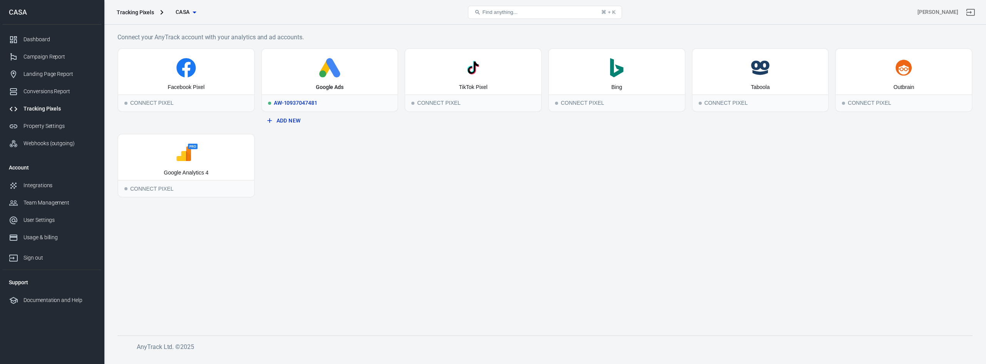  I want to click on span: Running, so click(269, 103).